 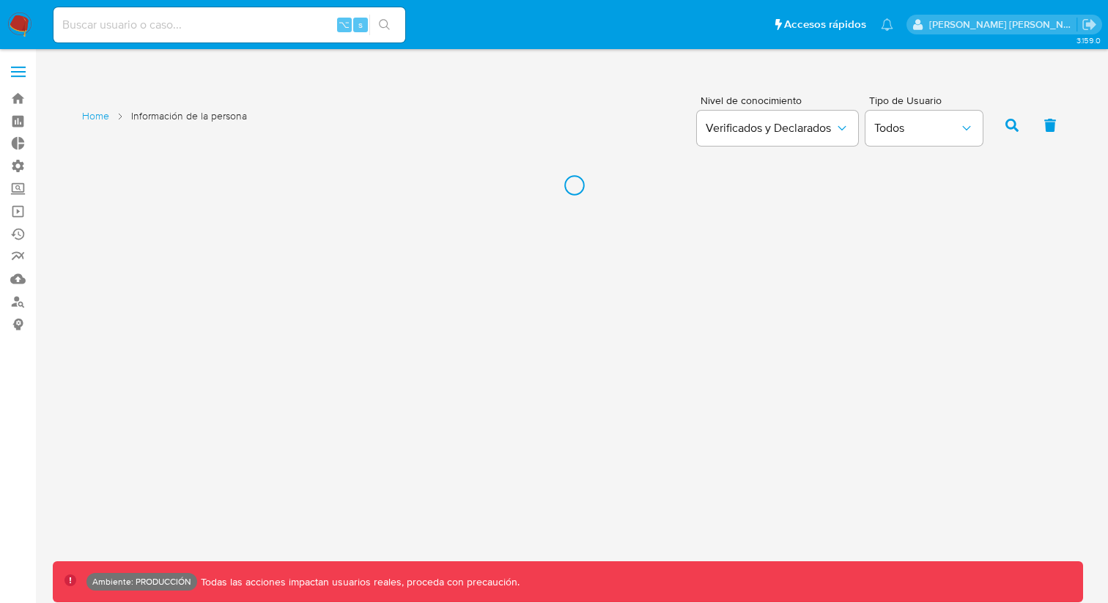 I want to click on span: Accesos rápidos, so click(x=825, y=24).